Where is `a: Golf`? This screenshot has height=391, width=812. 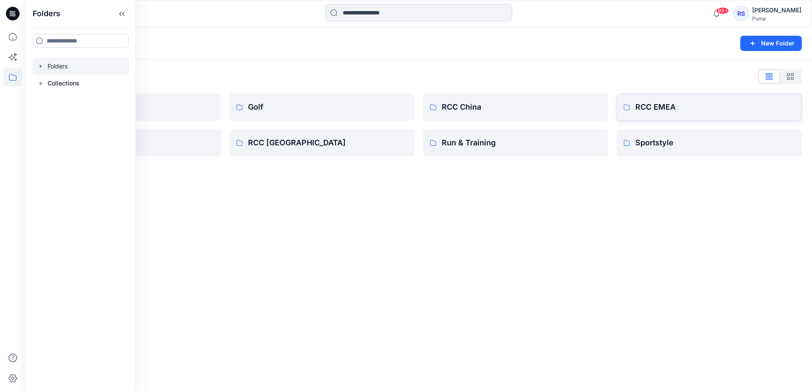
a: Golf is located at coordinates (322, 107).